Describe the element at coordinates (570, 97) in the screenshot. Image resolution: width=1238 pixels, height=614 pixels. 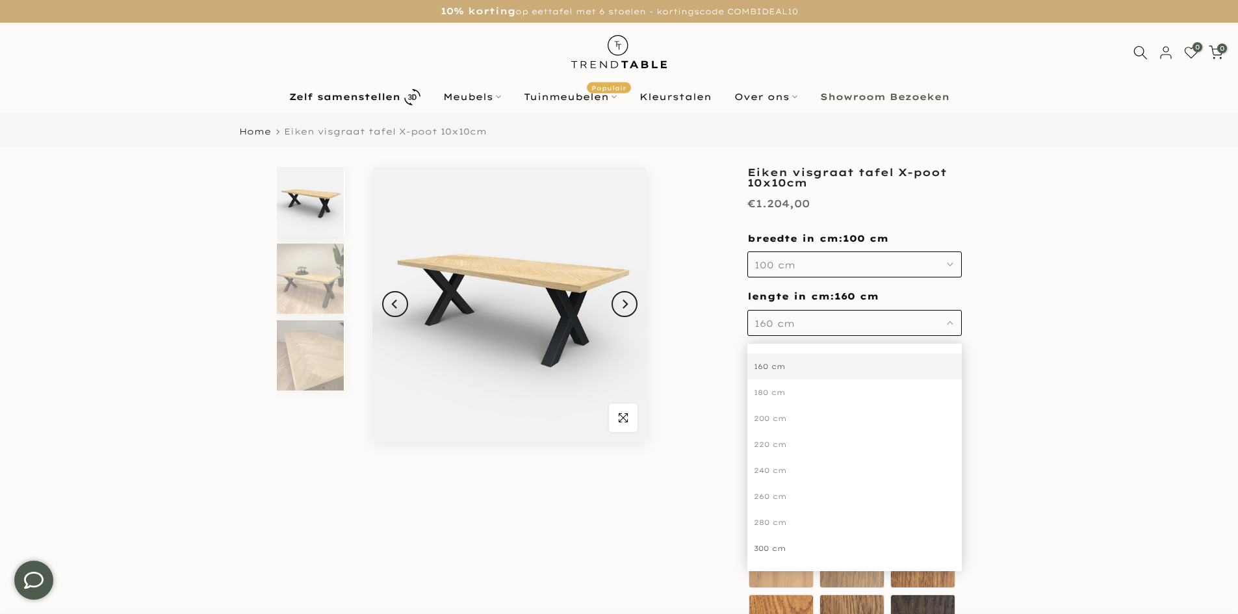
I see `a: TuinmeubelenPopulair` at that location.